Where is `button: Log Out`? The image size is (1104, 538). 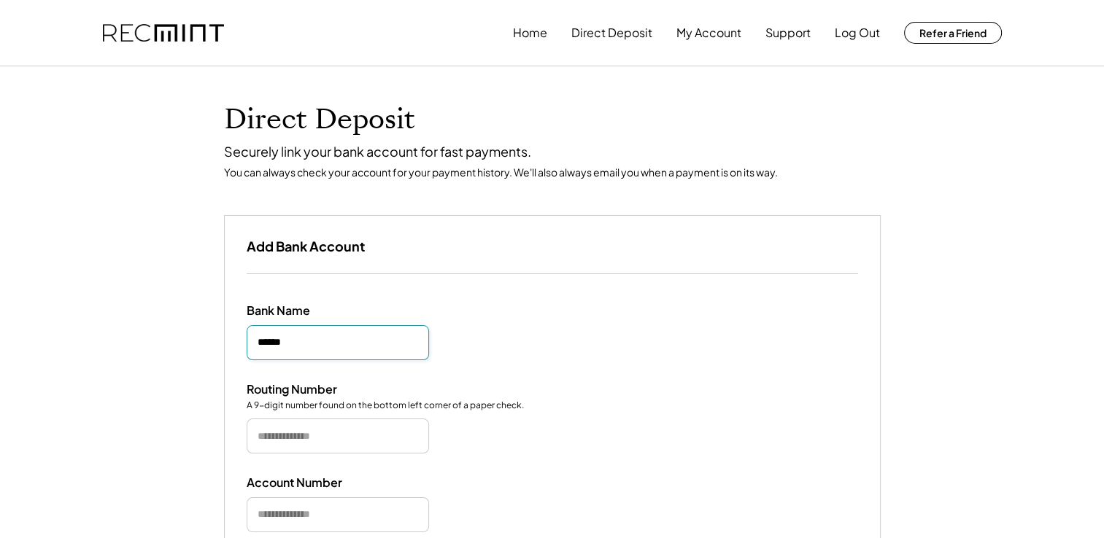
button: Log Out is located at coordinates (857, 33).